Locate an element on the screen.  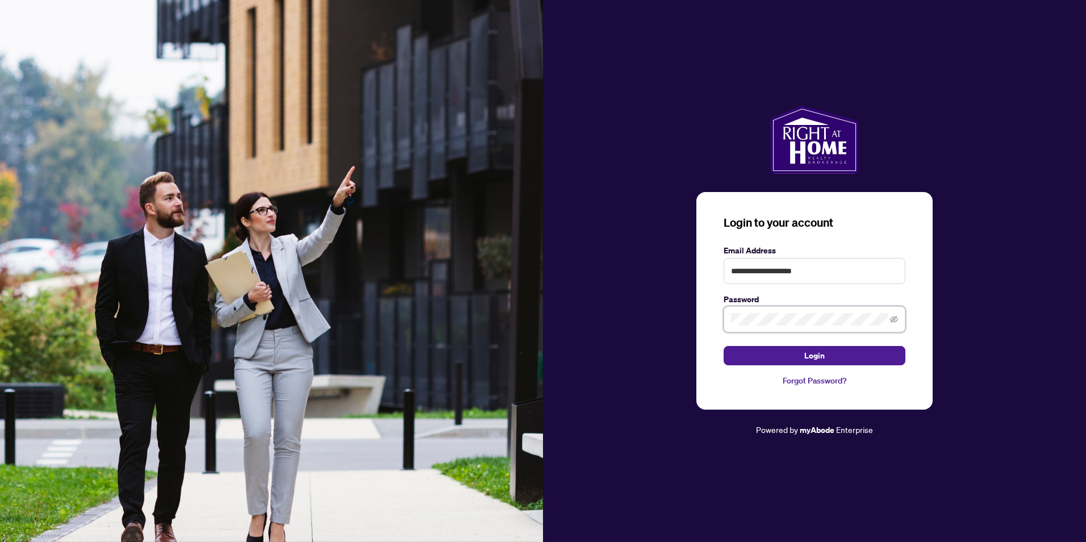
span: eye-invisible is located at coordinates (894, 319).